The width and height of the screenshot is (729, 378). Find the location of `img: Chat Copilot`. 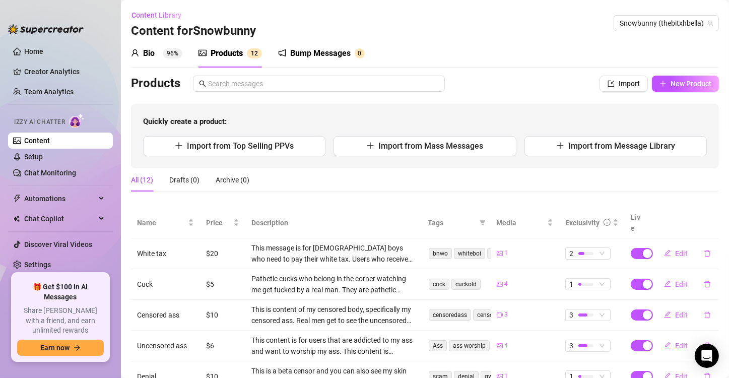

img: Chat Copilot is located at coordinates (16, 219).